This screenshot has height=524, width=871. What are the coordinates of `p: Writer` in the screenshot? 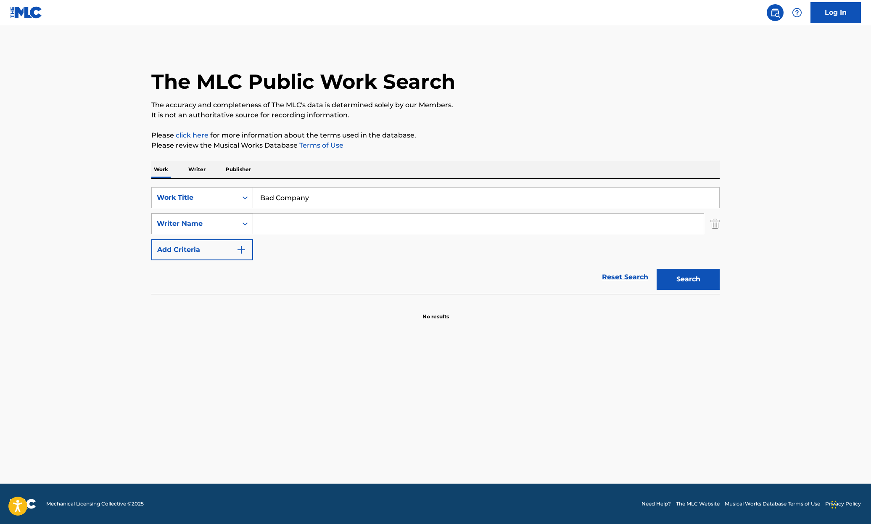 It's located at (197, 169).